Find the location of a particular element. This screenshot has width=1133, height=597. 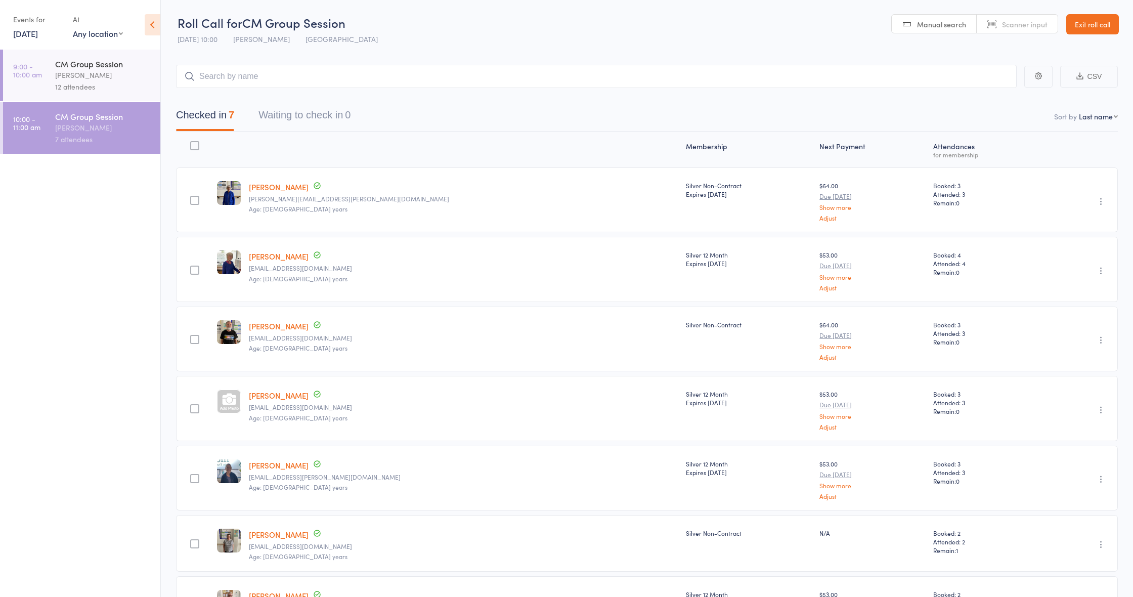

small: aclaire.powell@gmail.com is located at coordinates (463, 477).